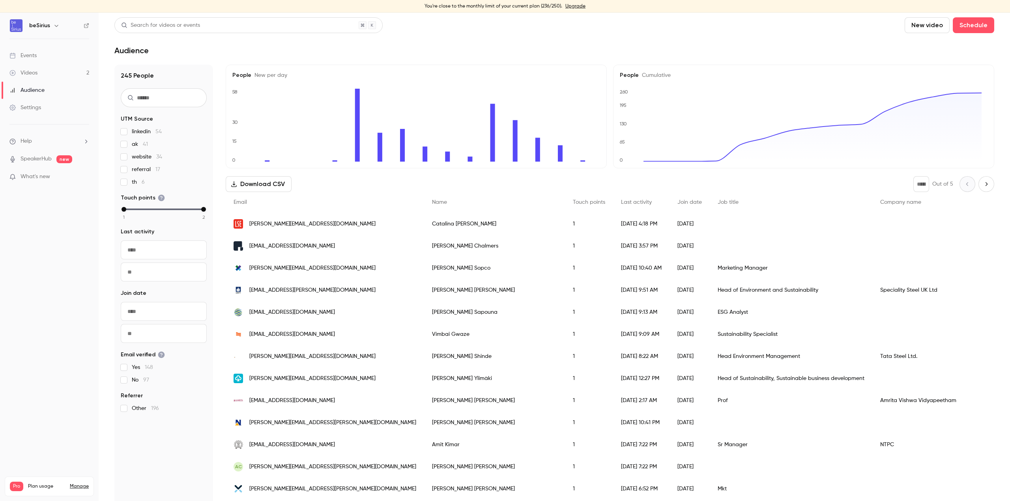 The width and height of the screenshot is (1010, 501). What do you see at coordinates (147, 157) in the screenshot?
I see `span: website` at bounding box center [147, 157].